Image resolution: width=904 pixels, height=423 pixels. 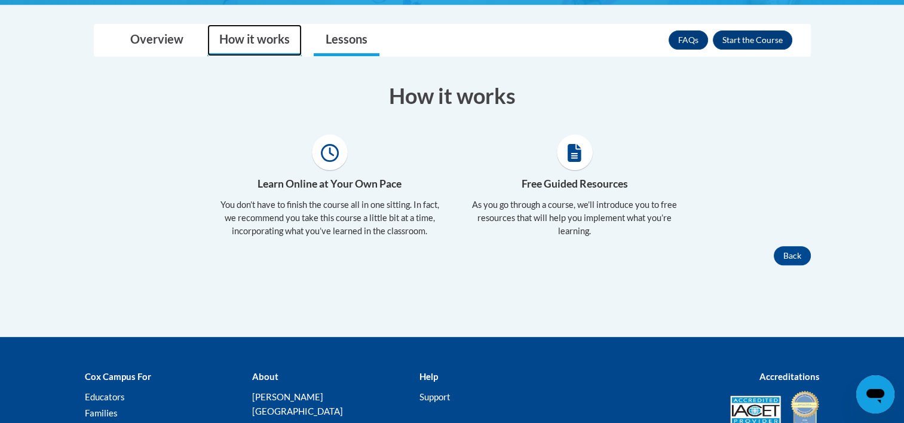 What do you see at coordinates (792, 256) in the screenshot?
I see `button: Back` at bounding box center [792, 256].